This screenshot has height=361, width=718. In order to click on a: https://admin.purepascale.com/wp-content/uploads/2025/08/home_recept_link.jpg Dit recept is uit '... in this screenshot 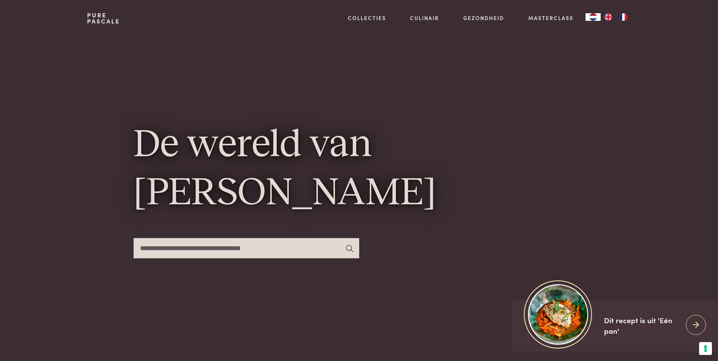, I will do `click(615, 326)`.